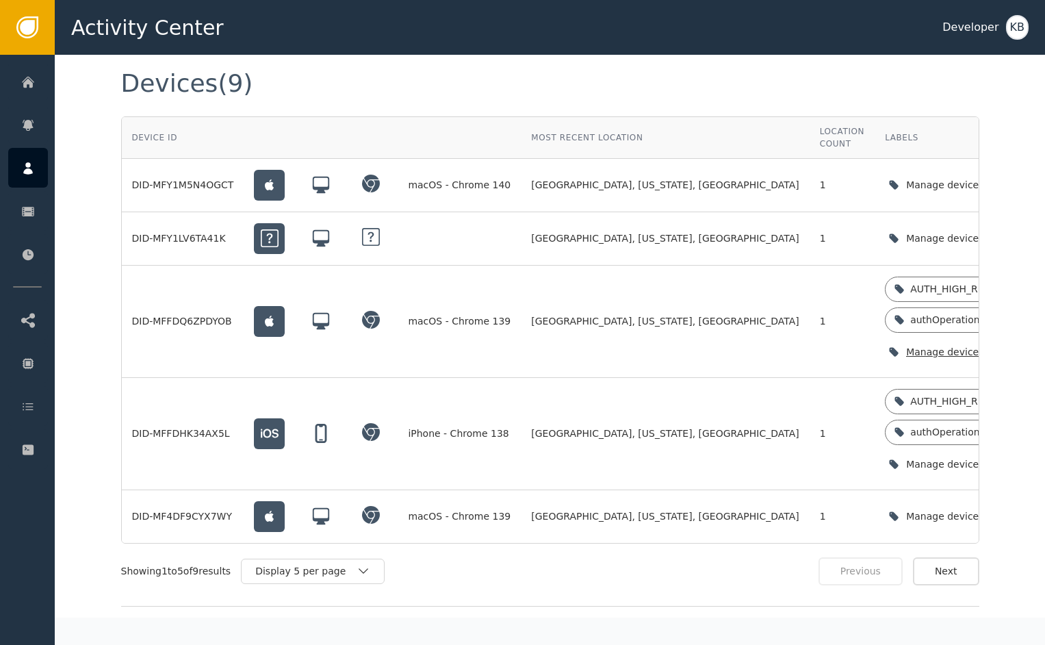 The height and width of the screenshot is (645, 1045). What do you see at coordinates (183, 516) in the screenshot?
I see `div: DID-MF4DF9CYX7WY` at bounding box center [183, 516].